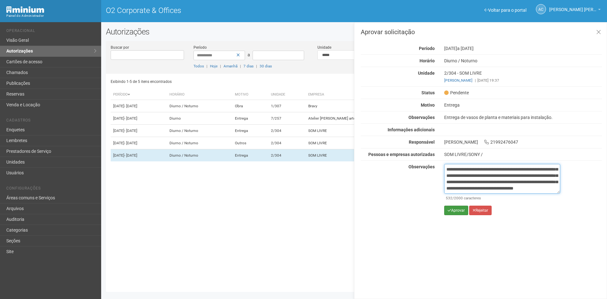 This screenshot has width=607, height=299. I want to click on strong: Motivo, so click(428, 105).